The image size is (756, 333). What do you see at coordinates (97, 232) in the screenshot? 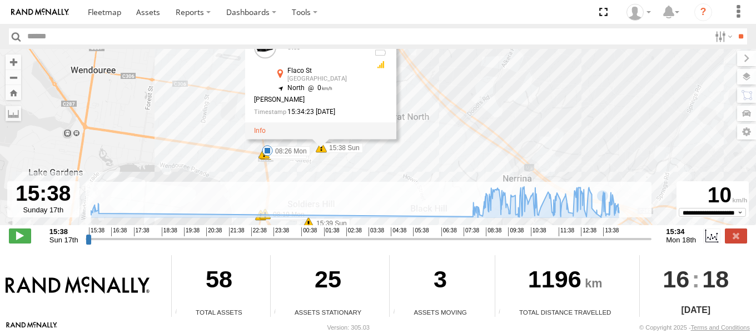
I see `span: 15:38` at bounding box center [97, 232].